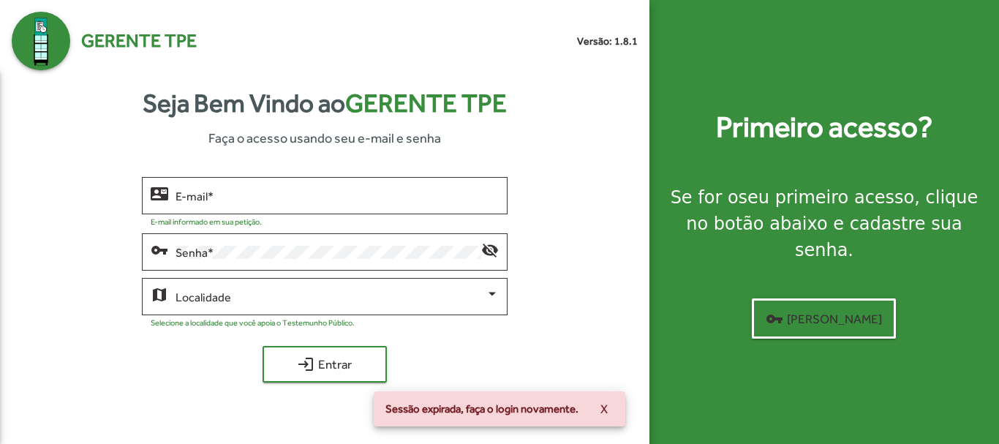  Describe the element at coordinates (827, 197) in the screenshot. I see `strong: seu primeiro acesso` at that location.